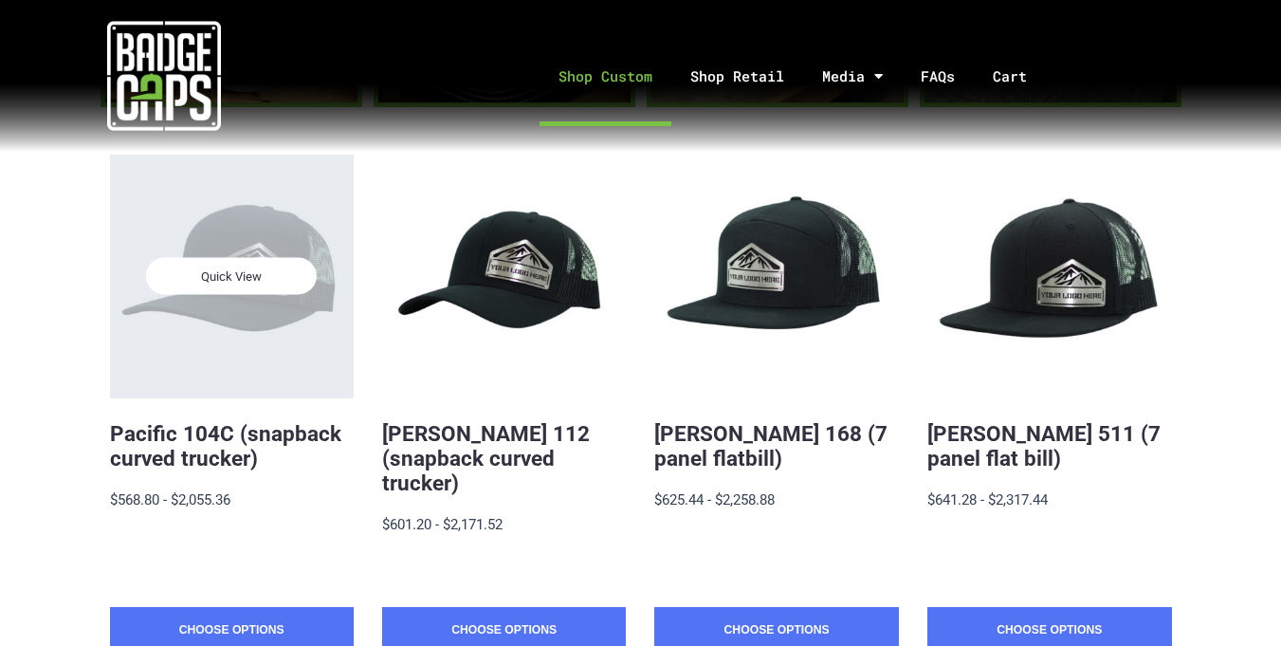 The width and height of the screenshot is (1281, 646). I want to click on a: Pacific 104C (snapback curved trucker), so click(226, 446).